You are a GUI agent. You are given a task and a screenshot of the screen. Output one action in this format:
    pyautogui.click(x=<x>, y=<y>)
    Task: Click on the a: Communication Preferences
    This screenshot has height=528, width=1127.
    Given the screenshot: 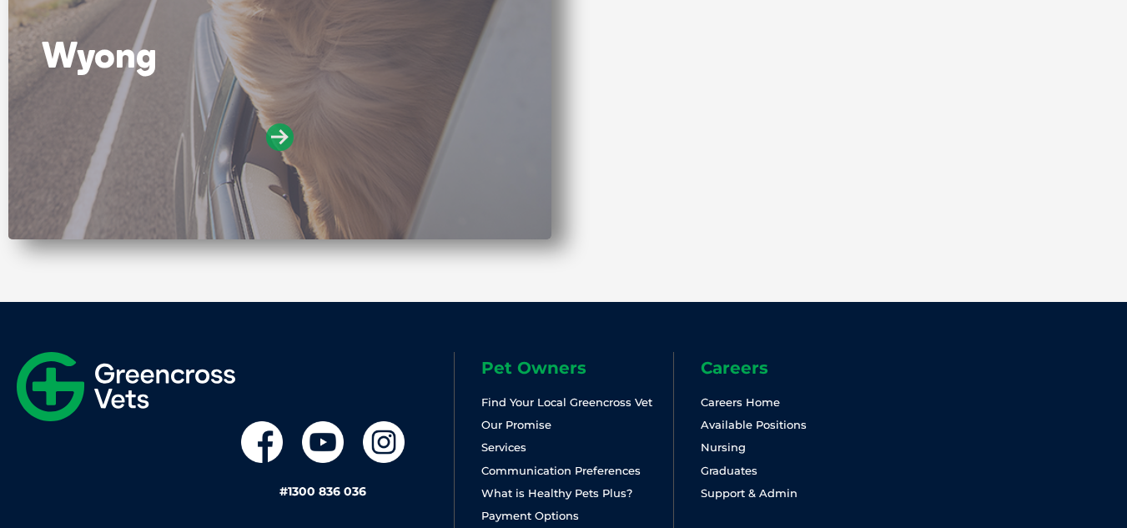 What is the action you would take?
    pyautogui.click(x=561, y=471)
    